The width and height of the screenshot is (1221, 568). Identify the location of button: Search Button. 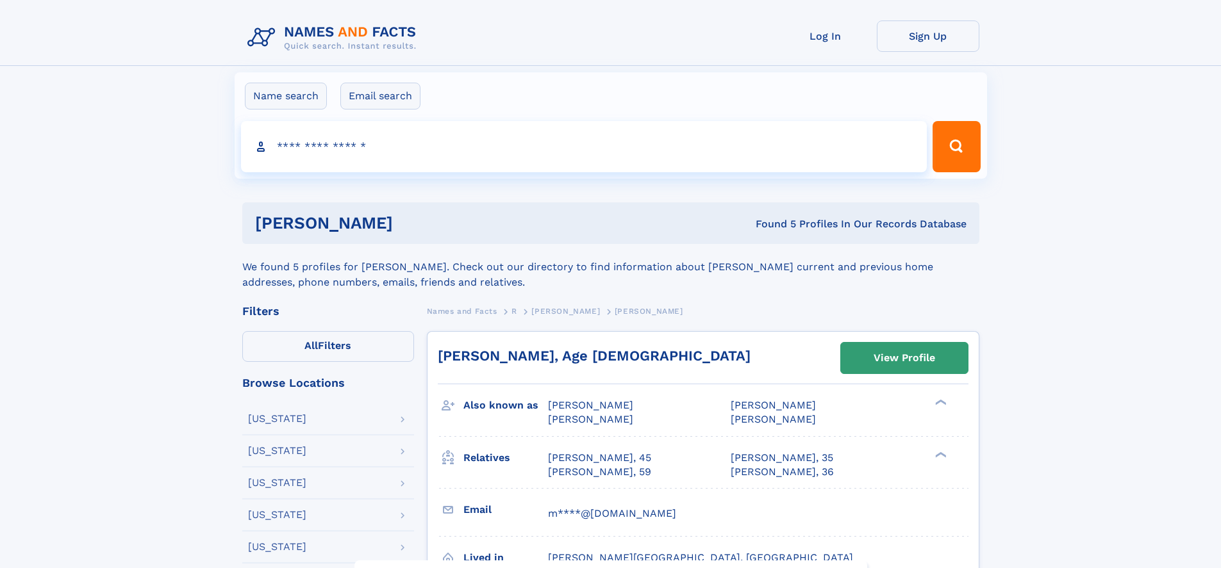
(956, 147).